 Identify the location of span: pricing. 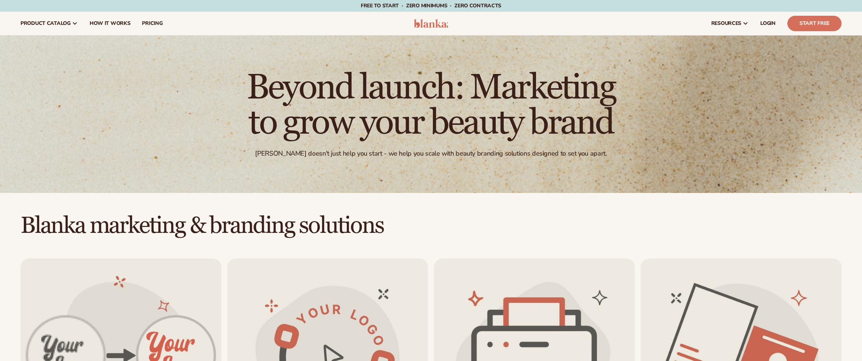
(152, 23).